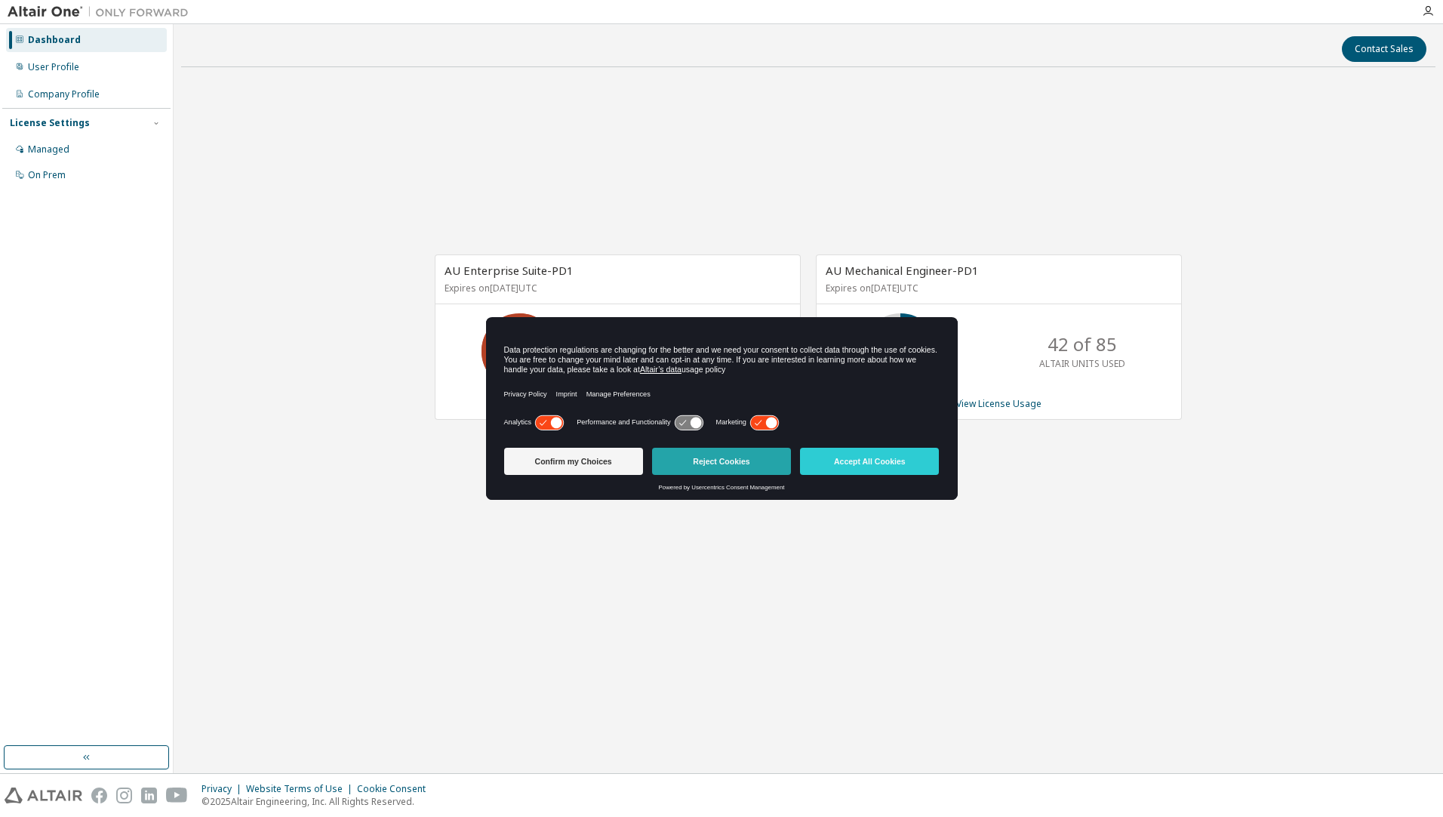  What do you see at coordinates (1082, 344) in the screenshot?
I see `p: 42 of 85` at bounding box center [1082, 344].